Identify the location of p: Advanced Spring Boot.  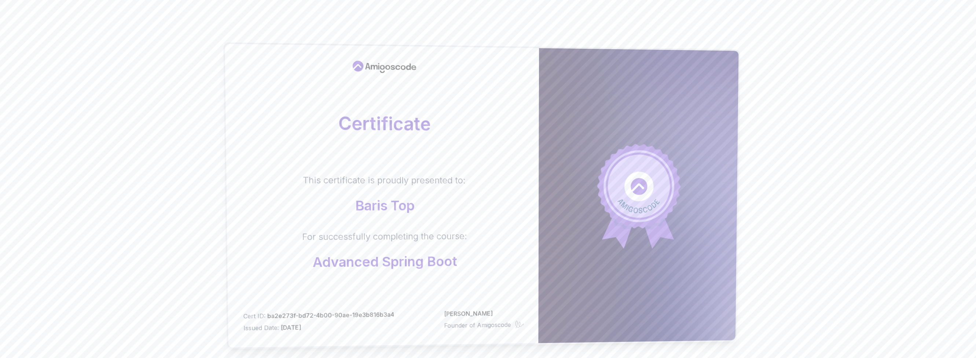
(384, 262).